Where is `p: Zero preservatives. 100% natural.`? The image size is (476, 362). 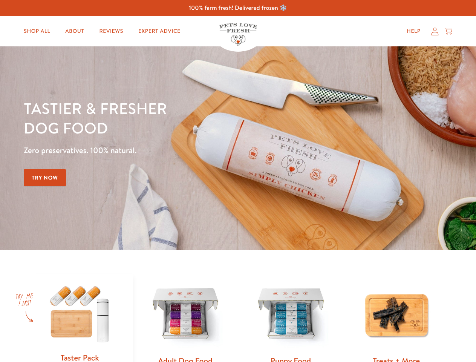
p: Zero preservatives. 100% natural. is located at coordinates (167, 150).